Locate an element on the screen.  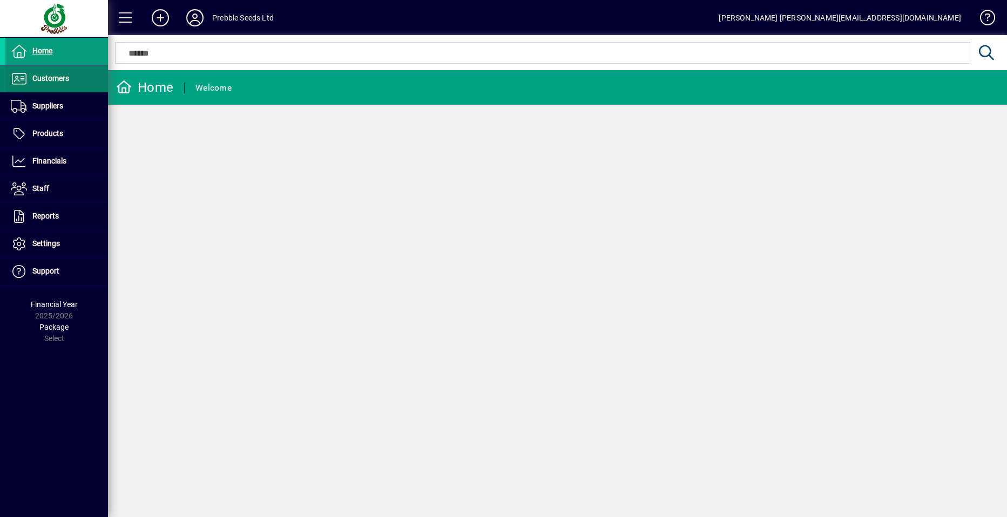
span: Staff is located at coordinates (40, 188).